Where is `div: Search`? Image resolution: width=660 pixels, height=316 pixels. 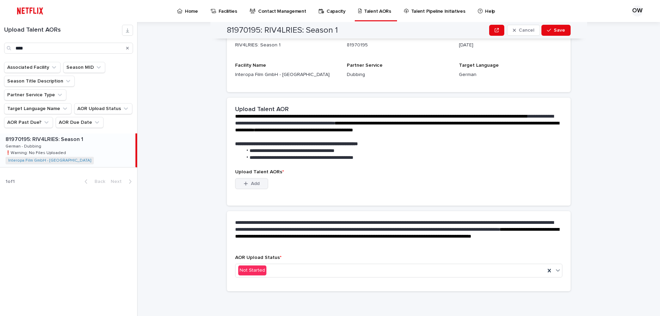
div: Search is located at coordinates (68, 48).